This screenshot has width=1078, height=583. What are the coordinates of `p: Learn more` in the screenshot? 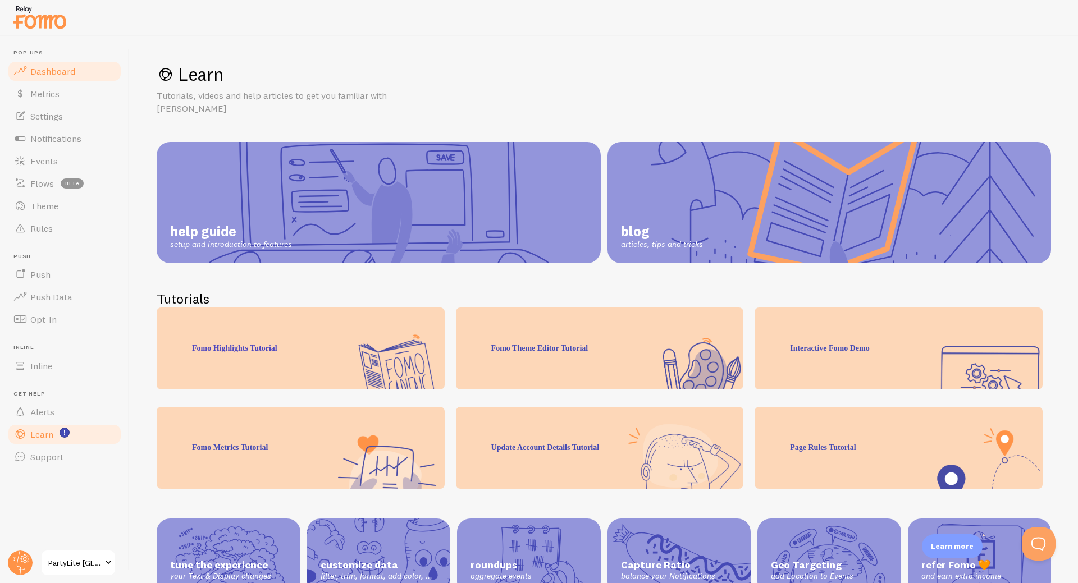 It's located at (952, 546).